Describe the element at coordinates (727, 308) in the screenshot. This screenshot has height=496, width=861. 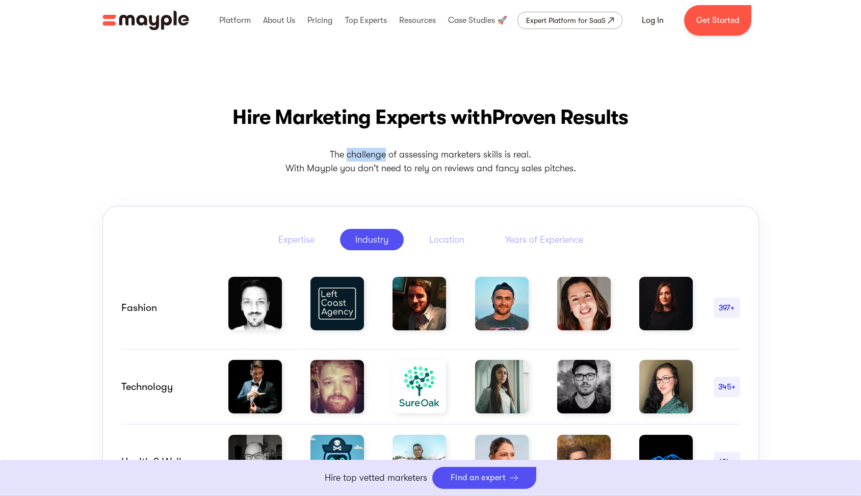
I see `div: 397+` at that location.